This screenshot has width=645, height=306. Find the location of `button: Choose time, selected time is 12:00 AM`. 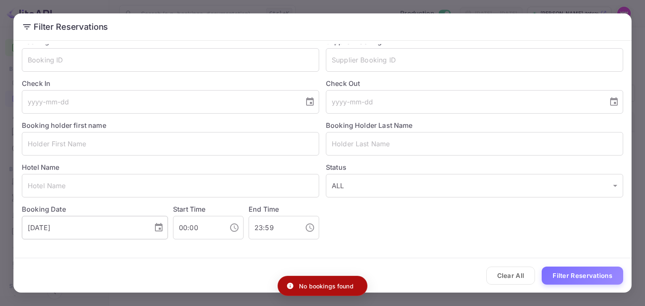

button: Choose time, selected time is 12:00 AM is located at coordinates (234, 228).